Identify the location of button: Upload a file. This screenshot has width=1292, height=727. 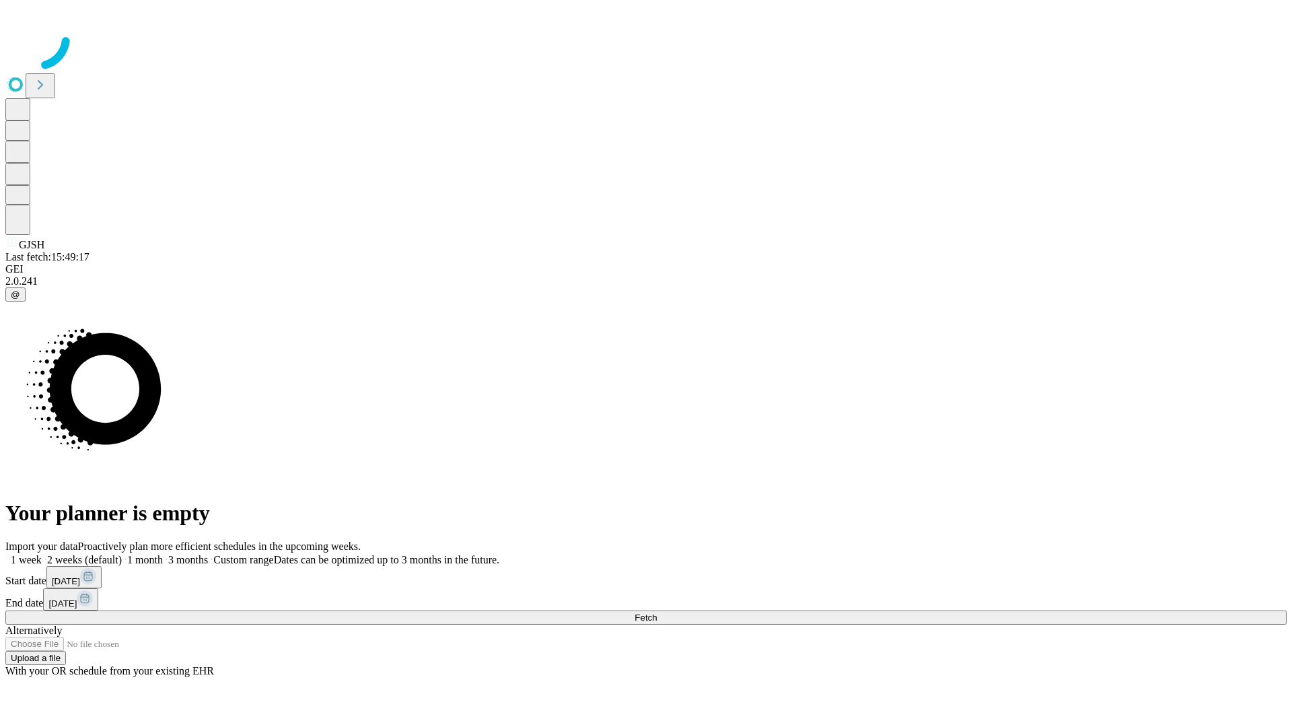
(36, 657).